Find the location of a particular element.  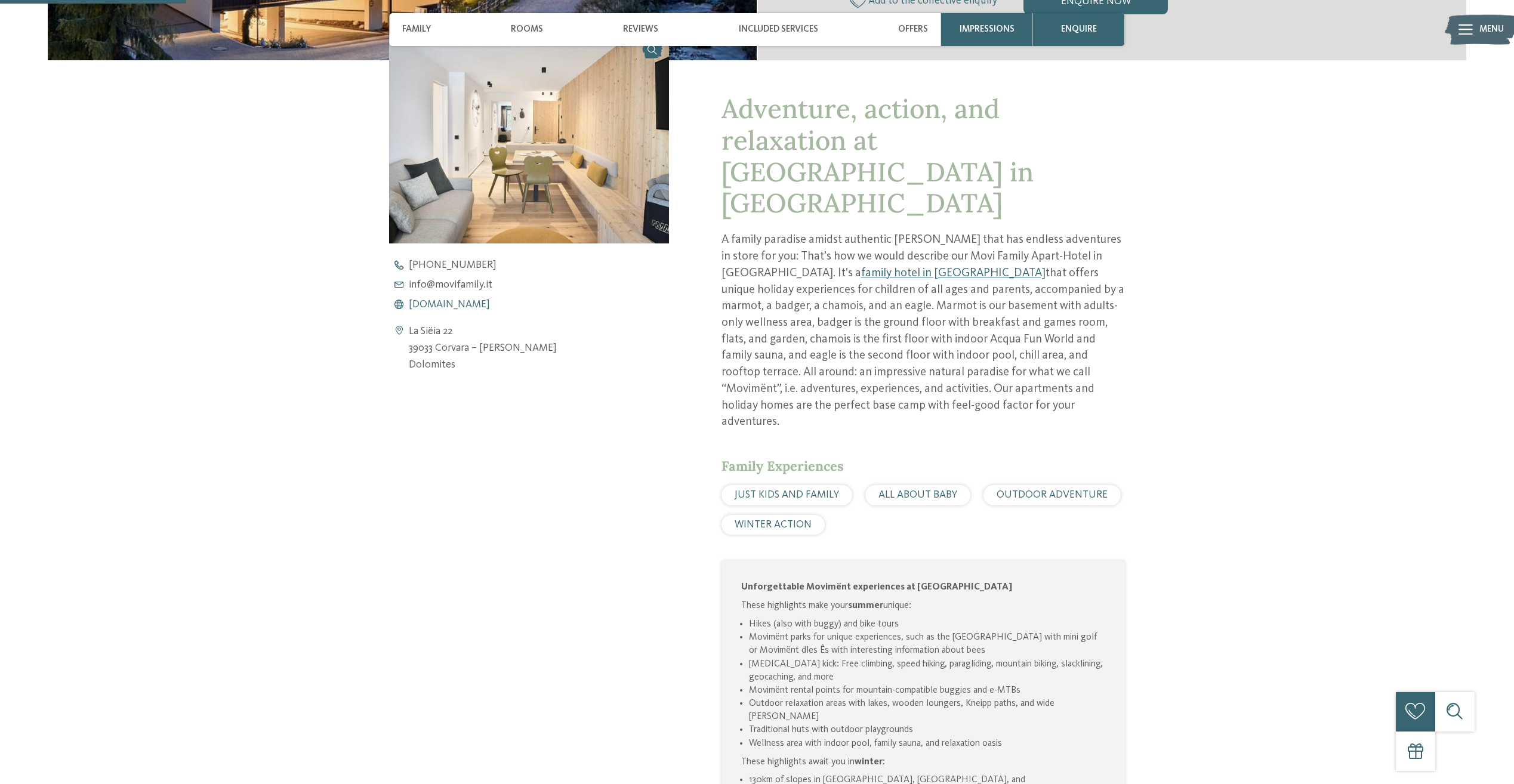

span: Offers is located at coordinates (913, 29).